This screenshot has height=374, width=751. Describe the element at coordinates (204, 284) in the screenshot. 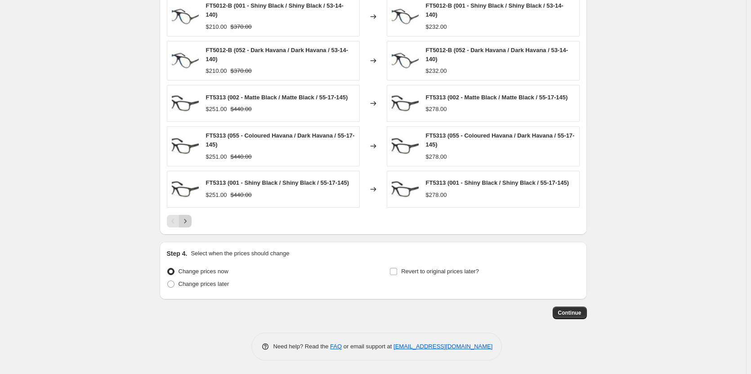

I see `span: Change prices later` at that location.